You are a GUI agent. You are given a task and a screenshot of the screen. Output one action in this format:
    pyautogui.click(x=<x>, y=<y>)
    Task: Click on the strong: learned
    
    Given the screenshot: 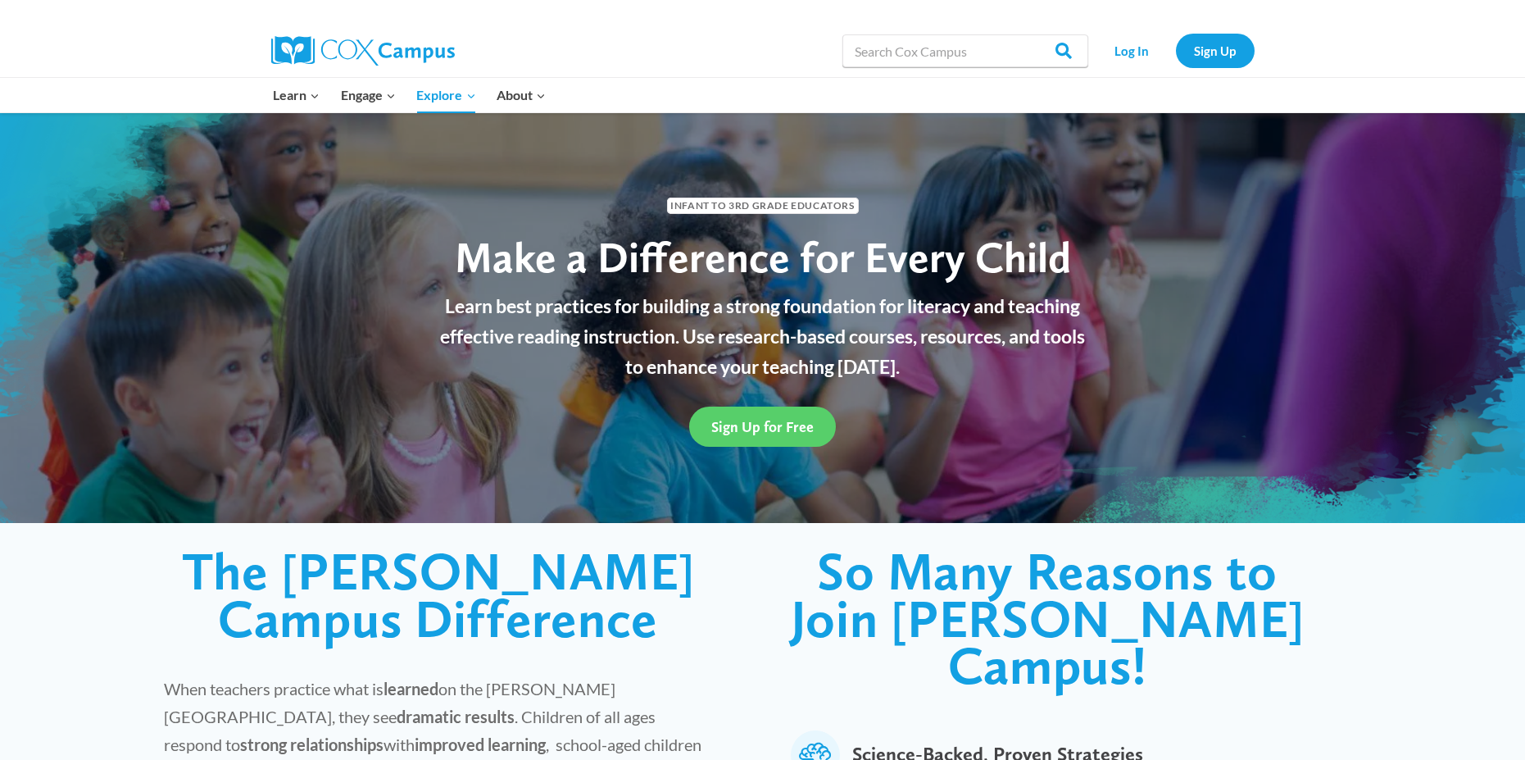 What is the action you would take?
    pyautogui.click(x=411, y=688)
    